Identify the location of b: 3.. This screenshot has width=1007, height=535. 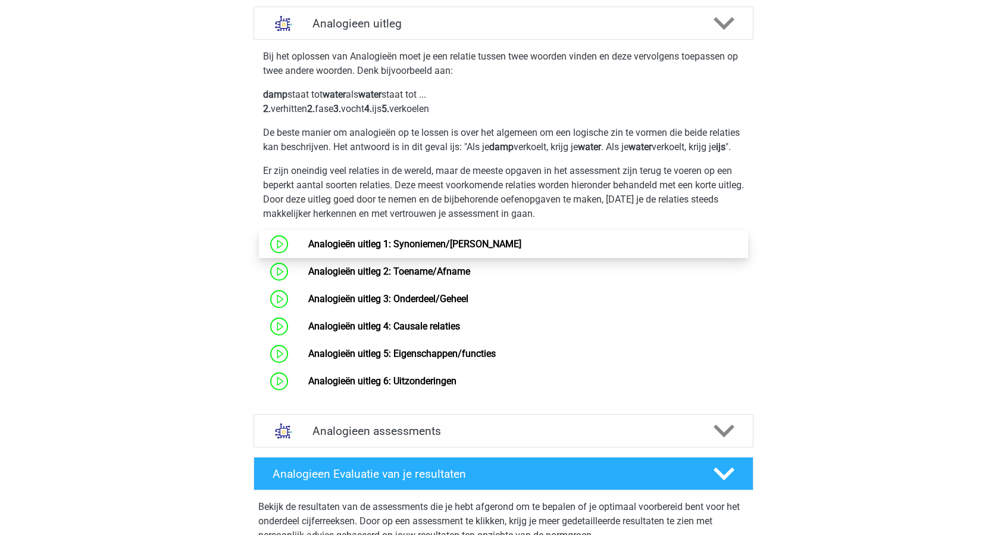
(337, 108).